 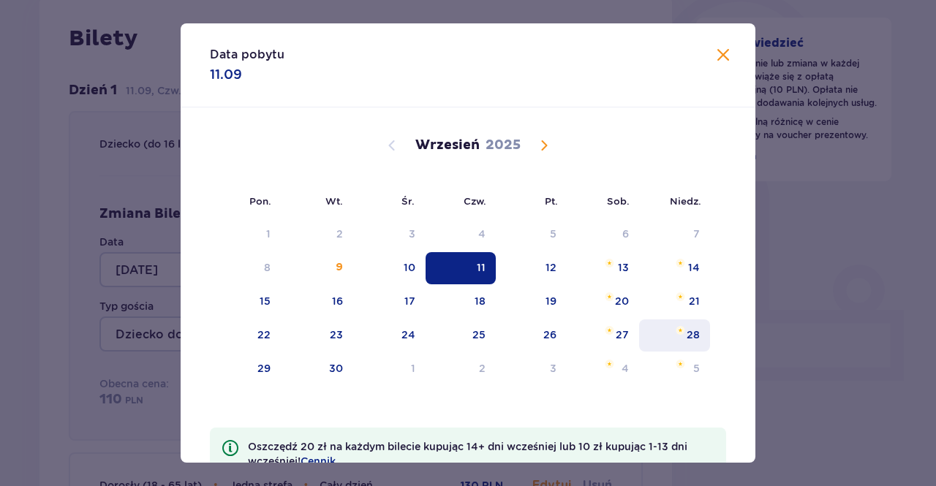 I want to click on td: niedziela, 28 września 2025, so click(x=674, y=336).